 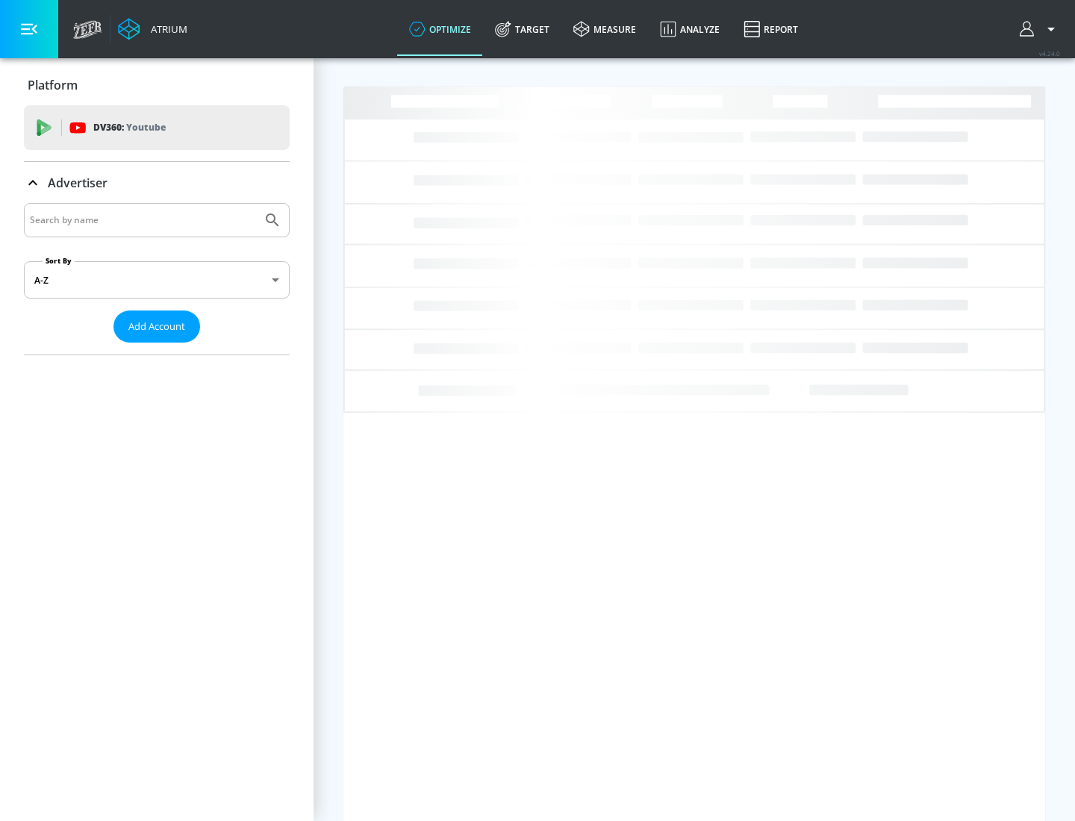 What do you see at coordinates (146, 127) in the screenshot?
I see `p: Youtube` at bounding box center [146, 127].